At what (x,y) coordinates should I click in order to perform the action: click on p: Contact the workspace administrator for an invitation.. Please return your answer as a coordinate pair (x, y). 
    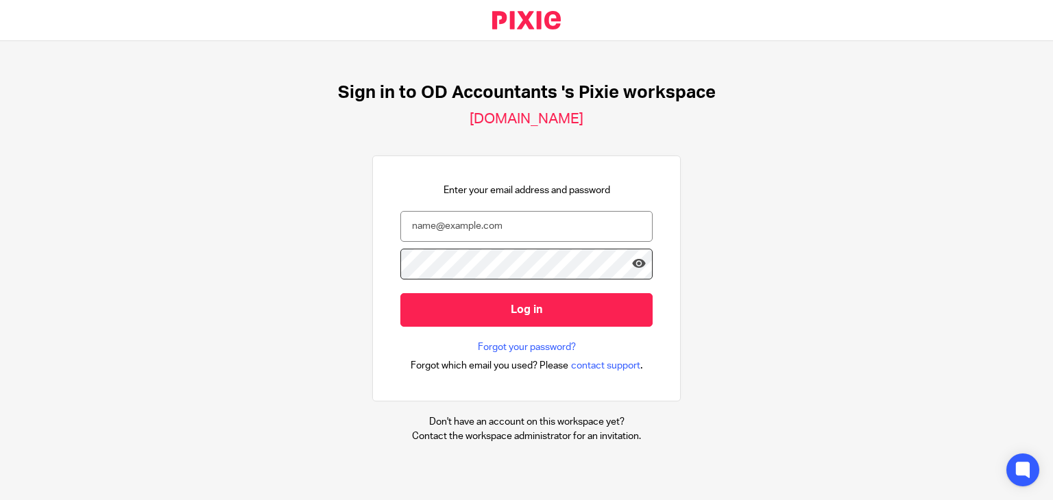
    Looking at the image, I should click on (526, 437).